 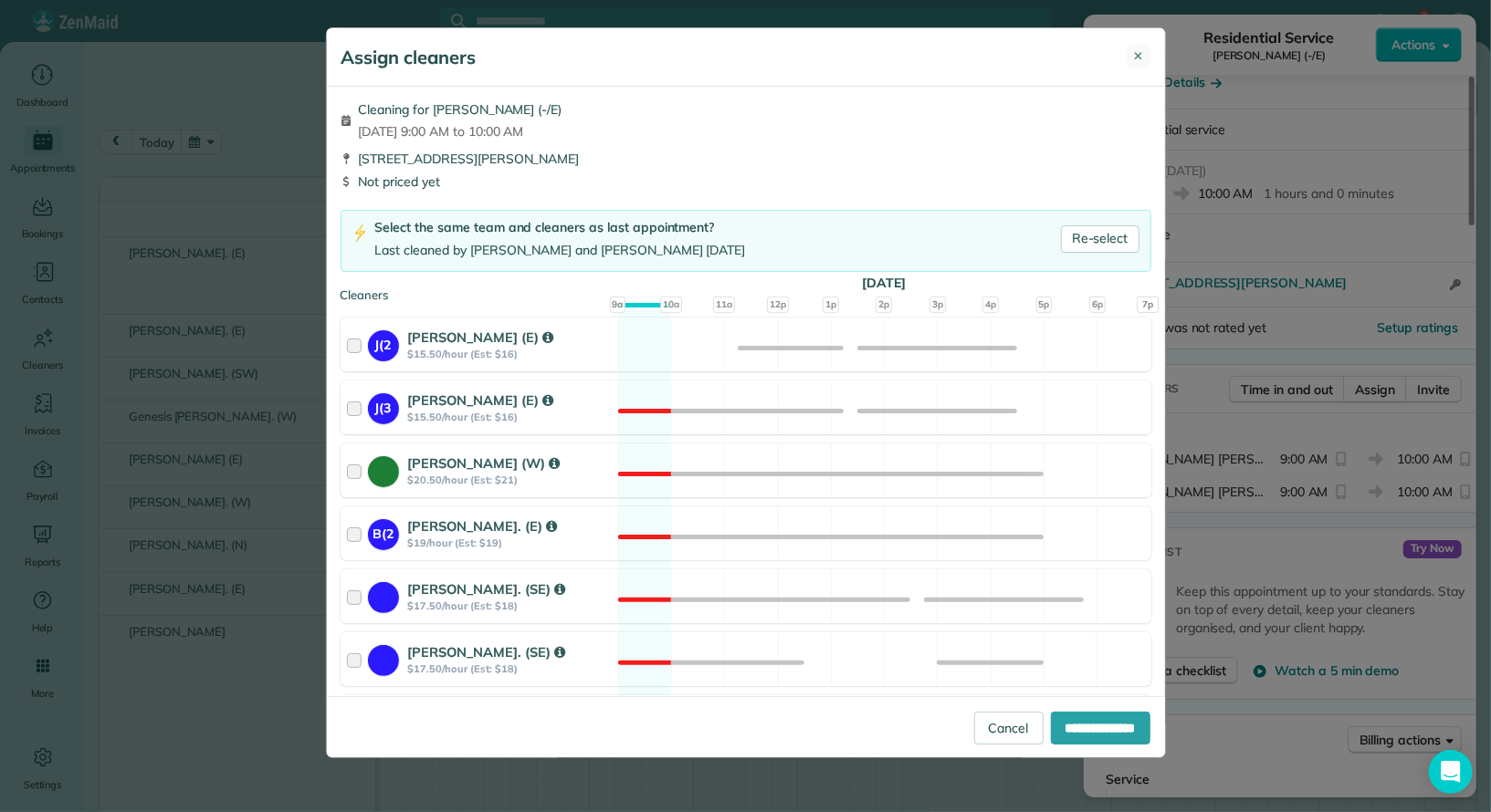 What do you see at coordinates (1451, 772) in the screenshot?
I see `div: Open Intercom Messenger` at bounding box center [1451, 772].